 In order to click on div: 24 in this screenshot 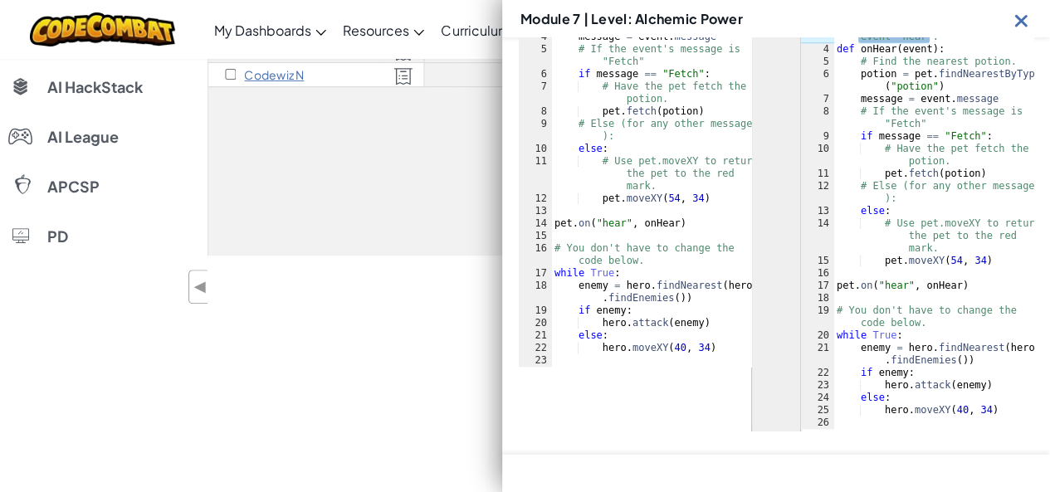, I will do `click(818, 398)`.